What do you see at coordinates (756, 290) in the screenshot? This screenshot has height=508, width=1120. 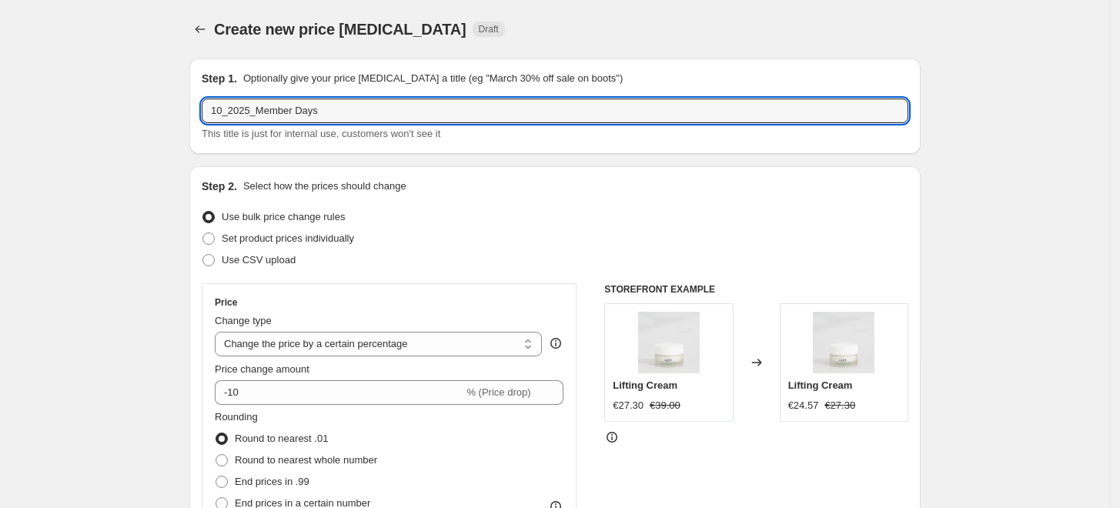 I see `h6: STOREFRONT EXAMPLE` at bounding box center [756, 290].